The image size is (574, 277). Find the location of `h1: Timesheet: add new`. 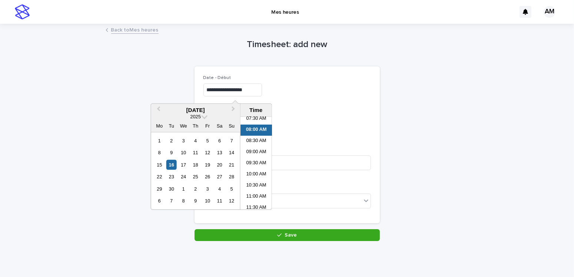

h1: Timesheet: add new is located at coordinates (287, 44).